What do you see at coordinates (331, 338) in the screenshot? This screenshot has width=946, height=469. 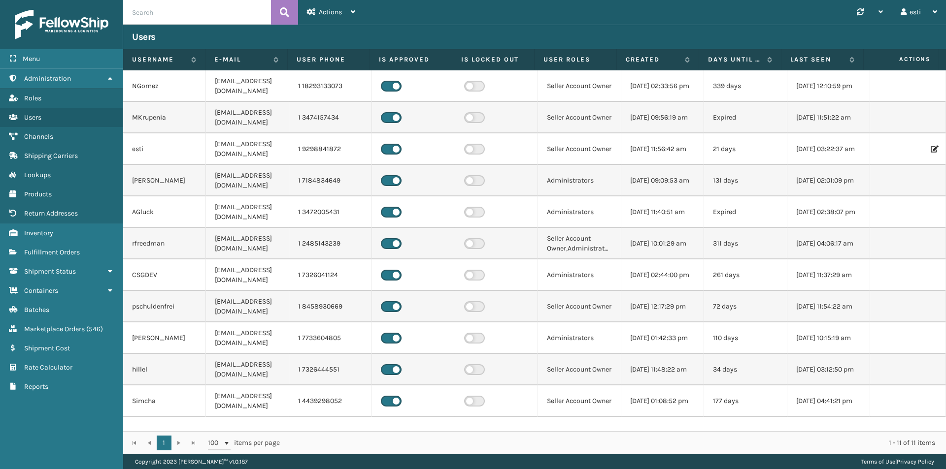 I see `td: 1 7733604805` at bounding box center [331, 338].